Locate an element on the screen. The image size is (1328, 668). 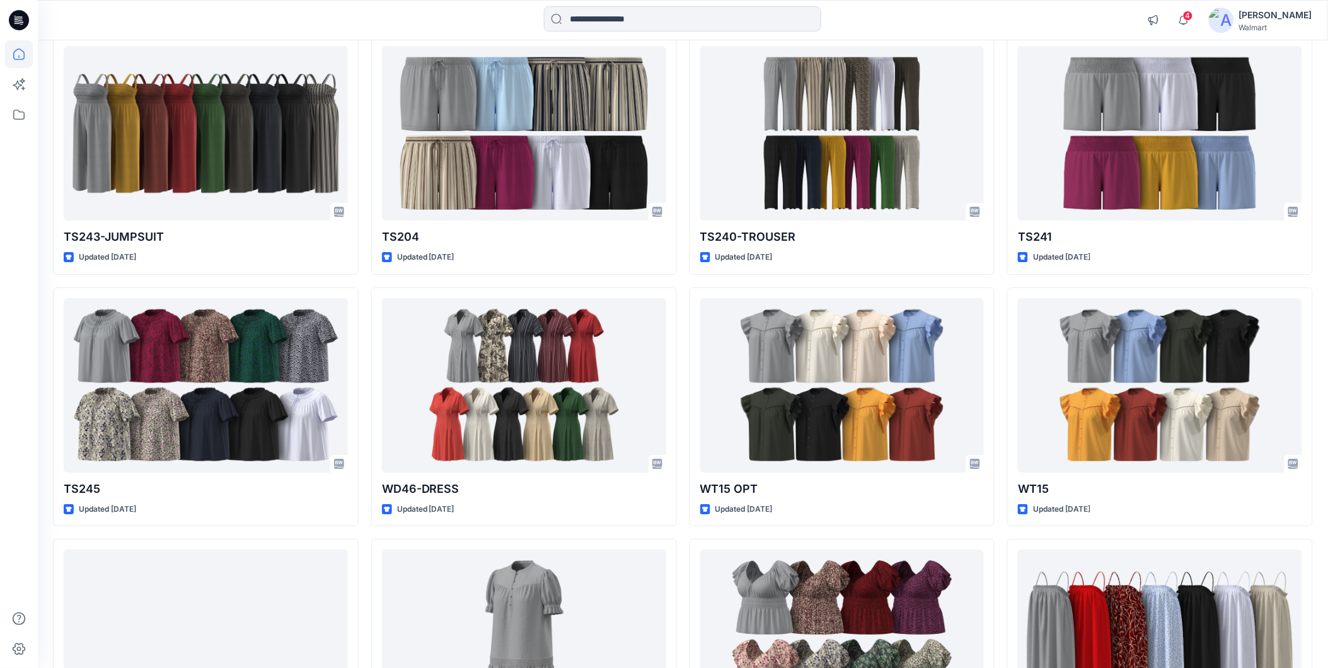
p: TS245 is located at coordinates (205, 489).